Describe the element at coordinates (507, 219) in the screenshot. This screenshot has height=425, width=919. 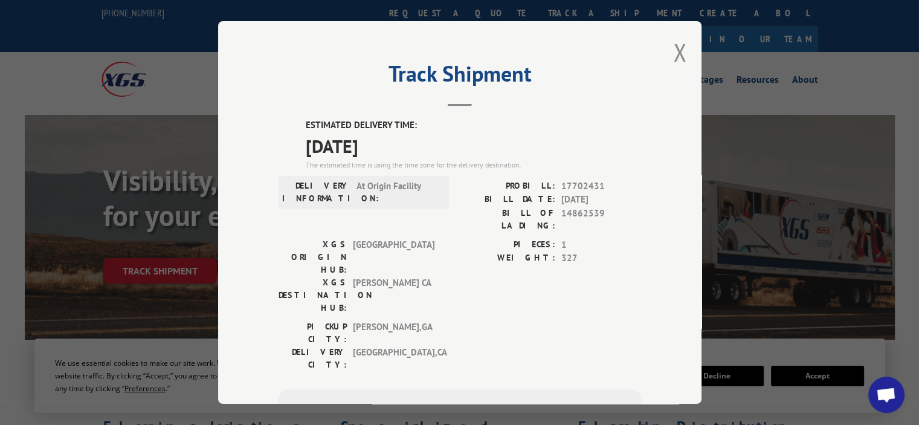
I see `label: BILL OF LADING:` at that location.